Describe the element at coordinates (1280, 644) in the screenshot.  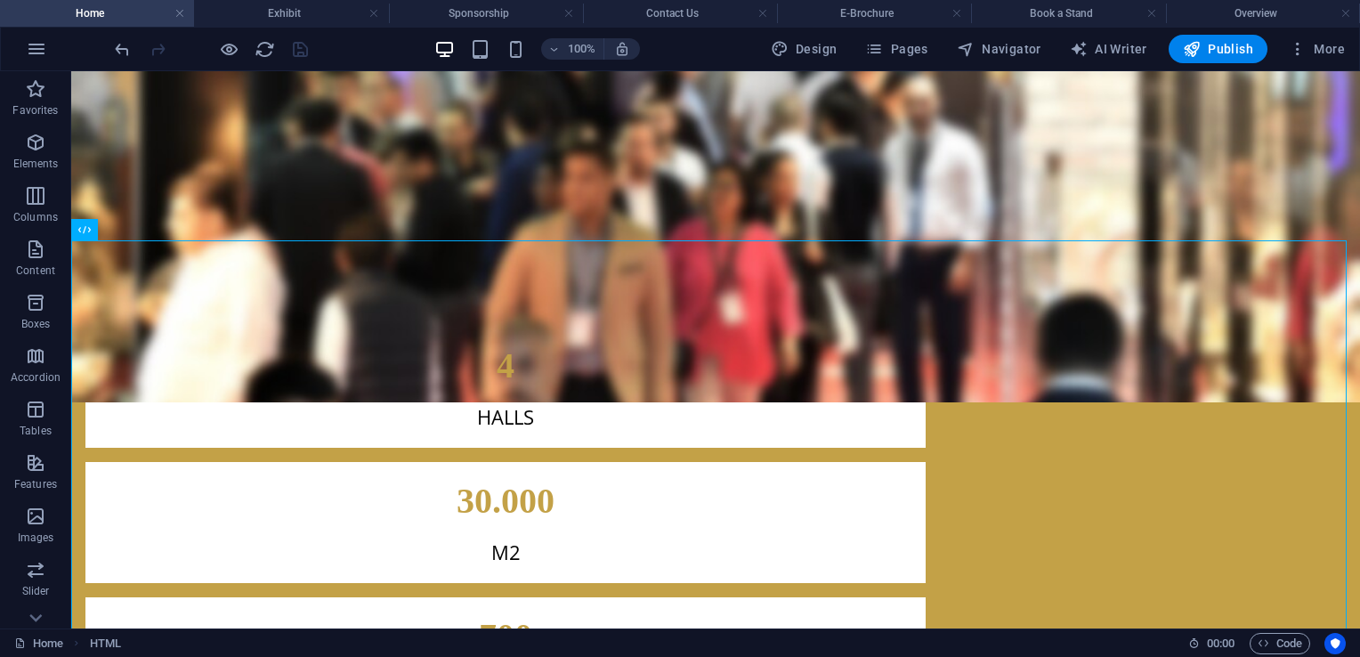
I see `button: Code` at that location.